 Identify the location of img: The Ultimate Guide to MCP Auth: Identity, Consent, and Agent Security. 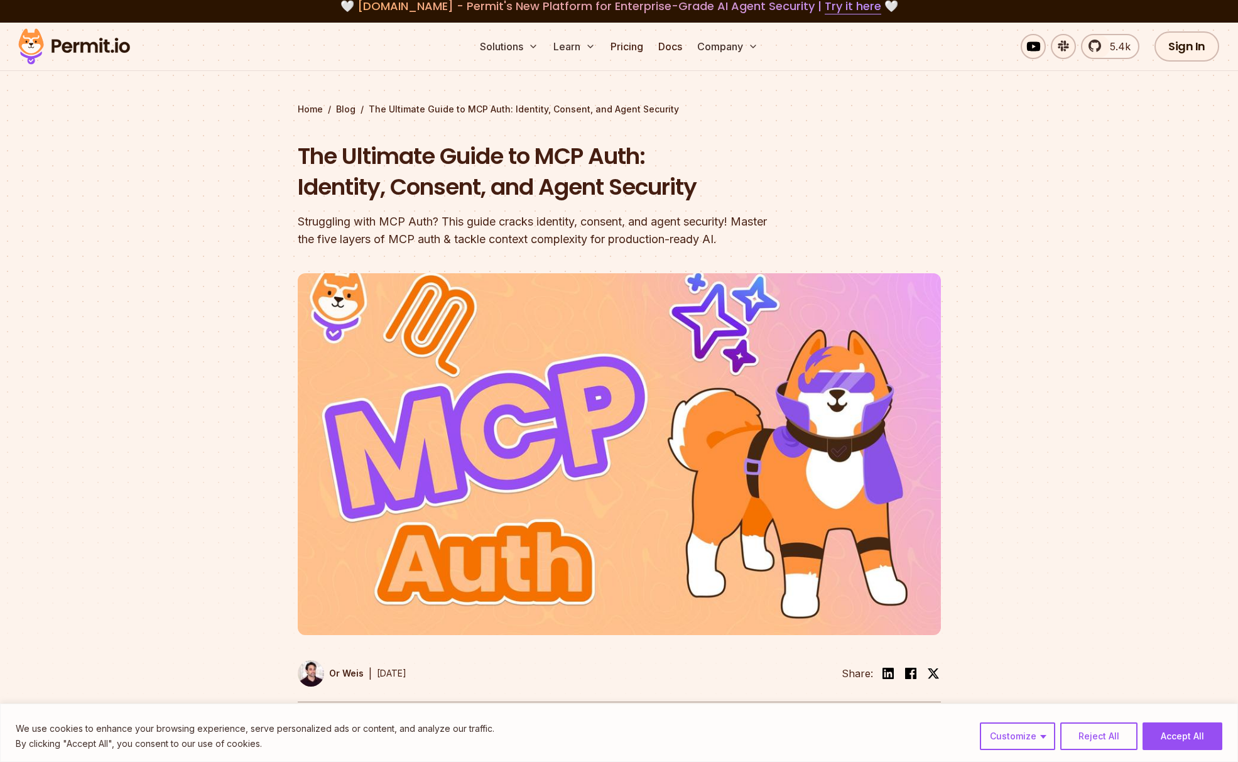
(619, 454).